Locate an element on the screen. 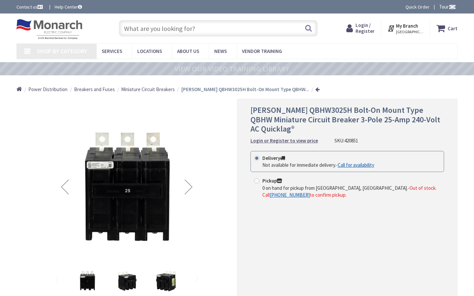 The height and width of the screenshot is (296, 474). span: Out of stock. Call to confirm pickup. is located at coordinates (349, 192).